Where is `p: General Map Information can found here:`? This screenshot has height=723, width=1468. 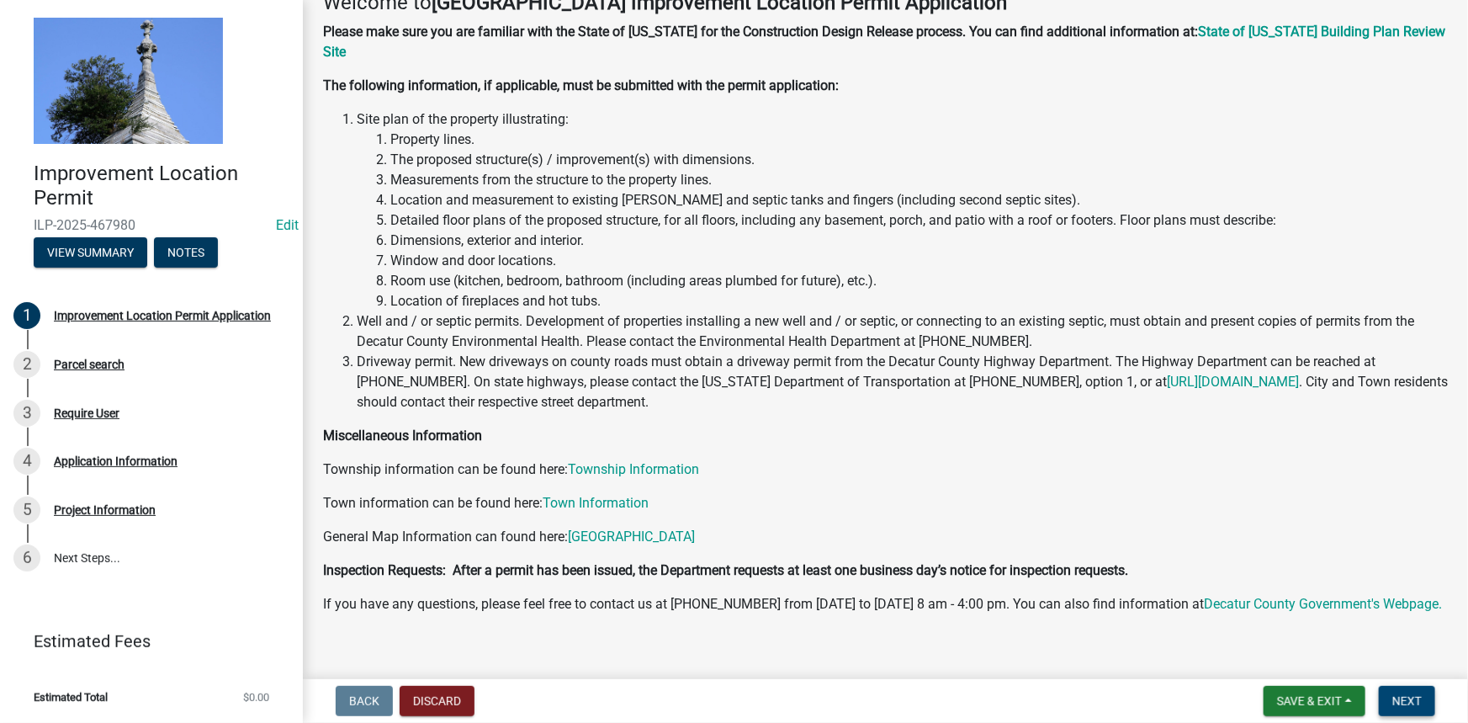 p: General Map Information can found here: is located at coordinates (885, 537).